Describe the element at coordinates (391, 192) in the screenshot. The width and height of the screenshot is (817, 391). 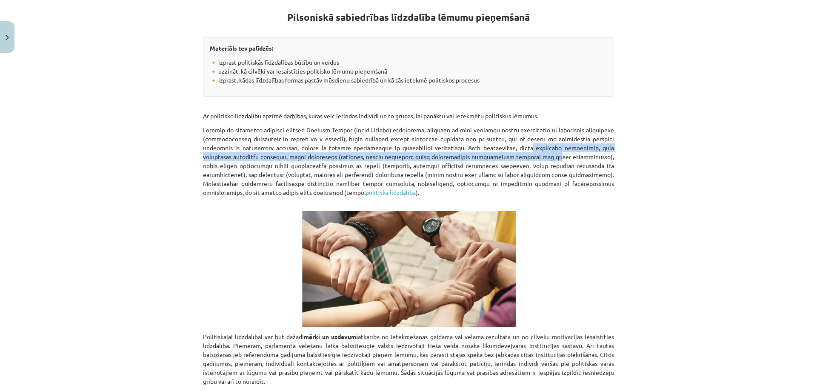
I see `a: politiskā līdzdalība` at that location.